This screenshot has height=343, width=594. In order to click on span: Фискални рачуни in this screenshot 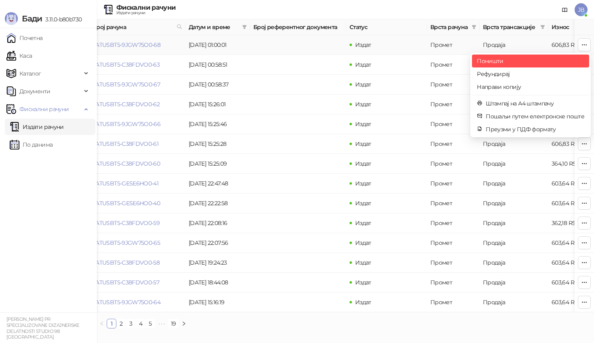, I will do `click(44, 109)`.